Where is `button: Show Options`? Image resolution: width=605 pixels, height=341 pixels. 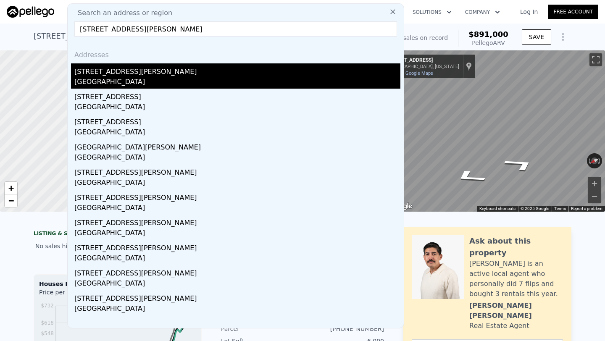 button: Show Options is located at coordinates (563, 37).